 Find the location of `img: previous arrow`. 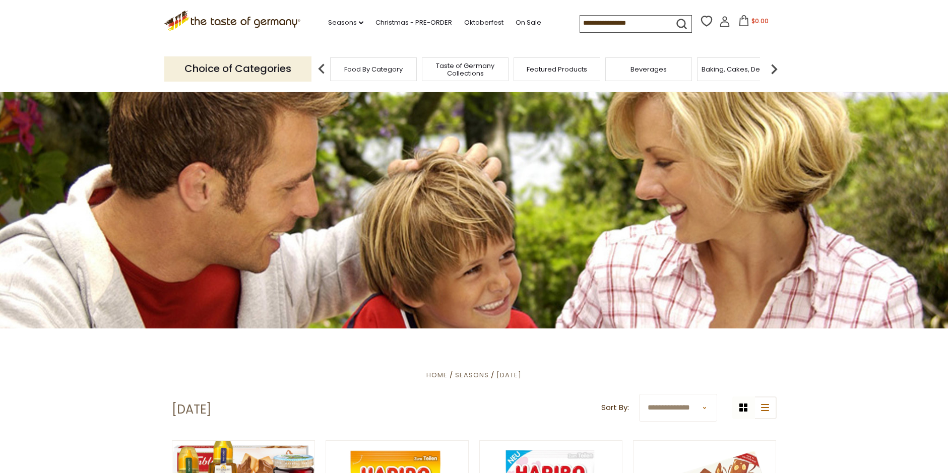

img: previous arrow is located at coordinates (321, 69).